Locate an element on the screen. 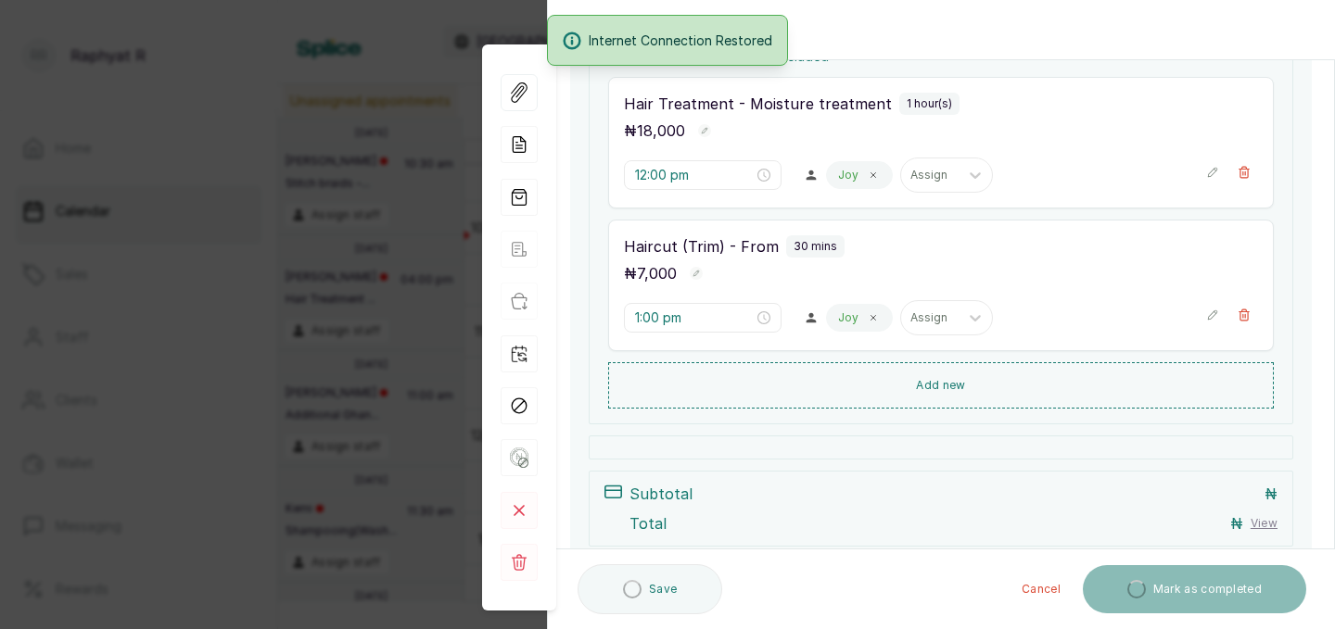  span: 7,000 is located at coordinates (656, 273).